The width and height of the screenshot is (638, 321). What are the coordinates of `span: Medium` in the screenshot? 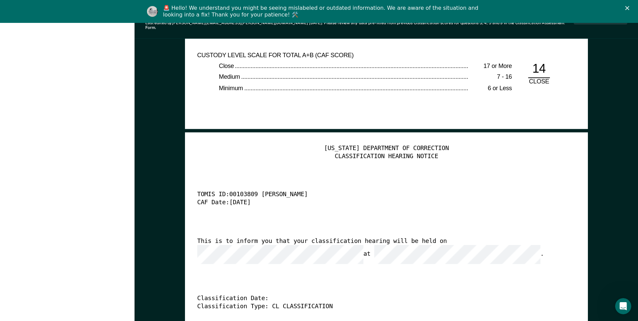 It's located at (230, 77).